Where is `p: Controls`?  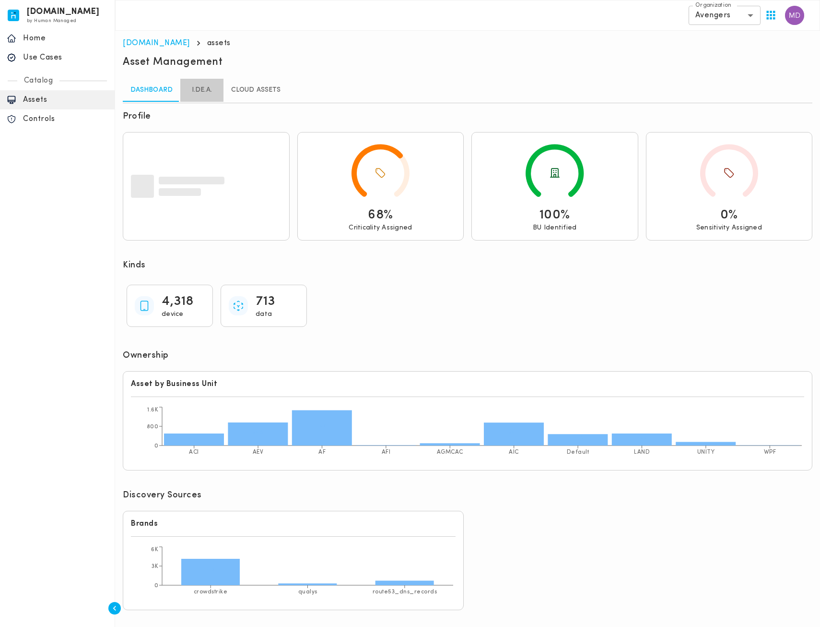
p: Controls is located at coordinates (65, 119).